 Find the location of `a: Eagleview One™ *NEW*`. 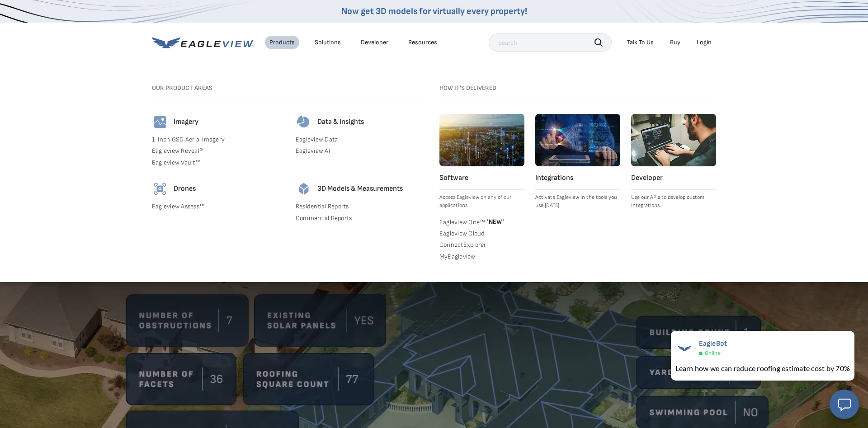

a: Eagleview One™ *NEW* is located at coordinates (482, 222).